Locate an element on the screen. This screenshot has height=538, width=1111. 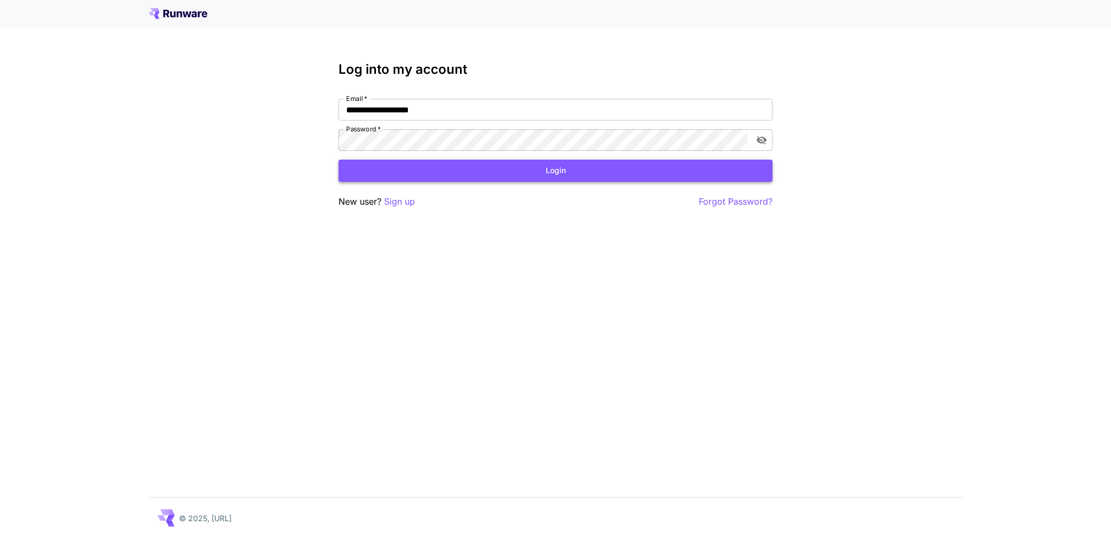
button: Forgot Password? is located at coordinates (736, 201).